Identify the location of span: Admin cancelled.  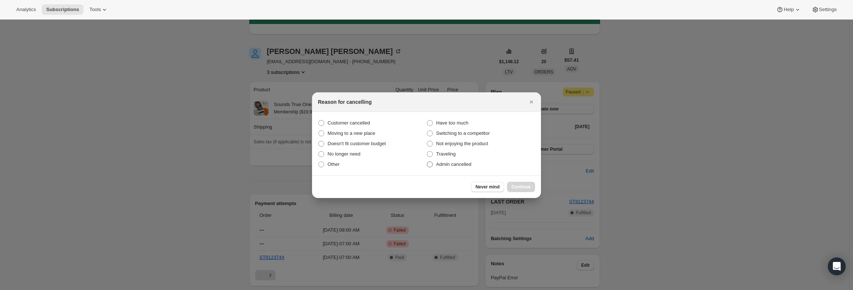
(454, 164).